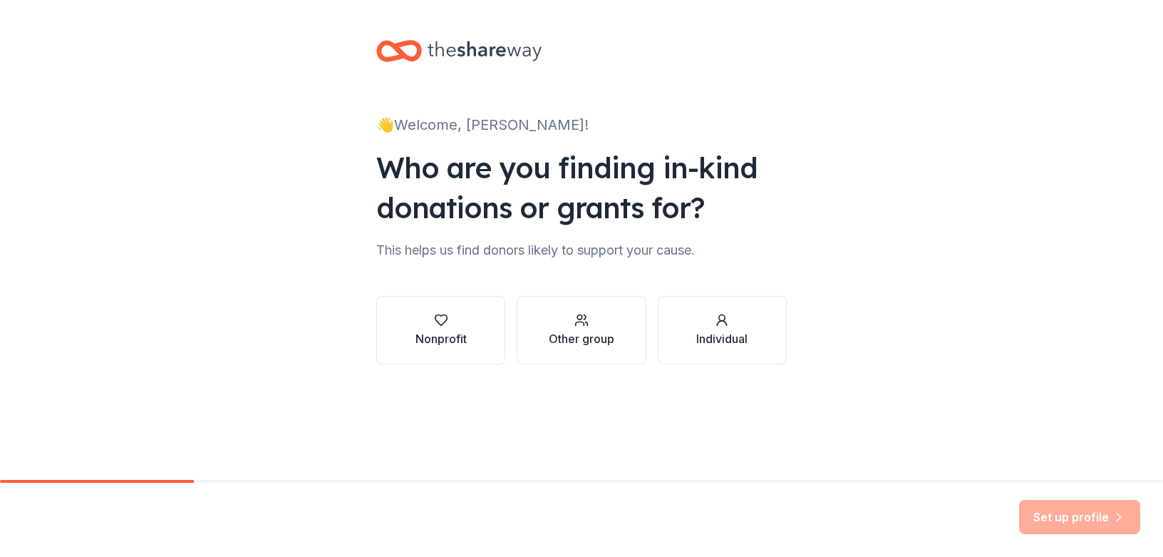 This screenshot has height=557, width=1163. Describe the element at coordinates (582, 250) in the screenshot. I see `div: This helps us find donors likely to support your cause.` at that location.